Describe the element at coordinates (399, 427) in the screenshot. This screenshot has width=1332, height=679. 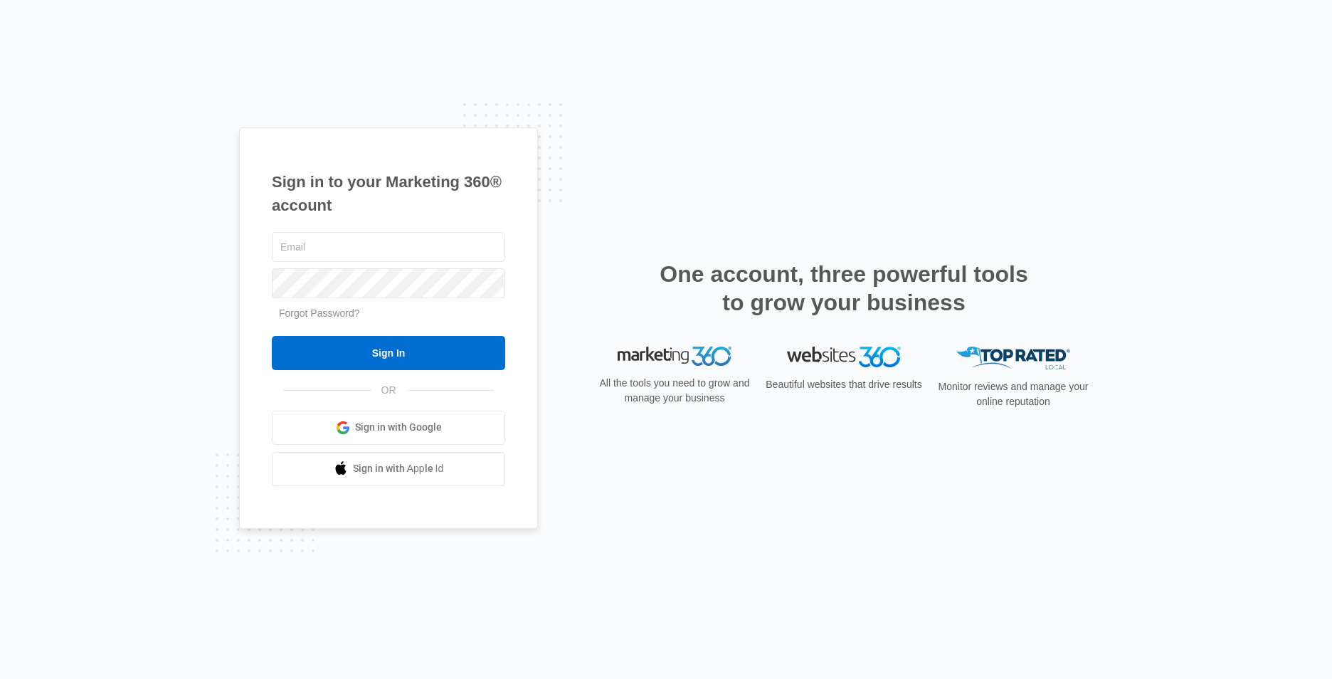
I see `span: Sign in with Google` at that location.